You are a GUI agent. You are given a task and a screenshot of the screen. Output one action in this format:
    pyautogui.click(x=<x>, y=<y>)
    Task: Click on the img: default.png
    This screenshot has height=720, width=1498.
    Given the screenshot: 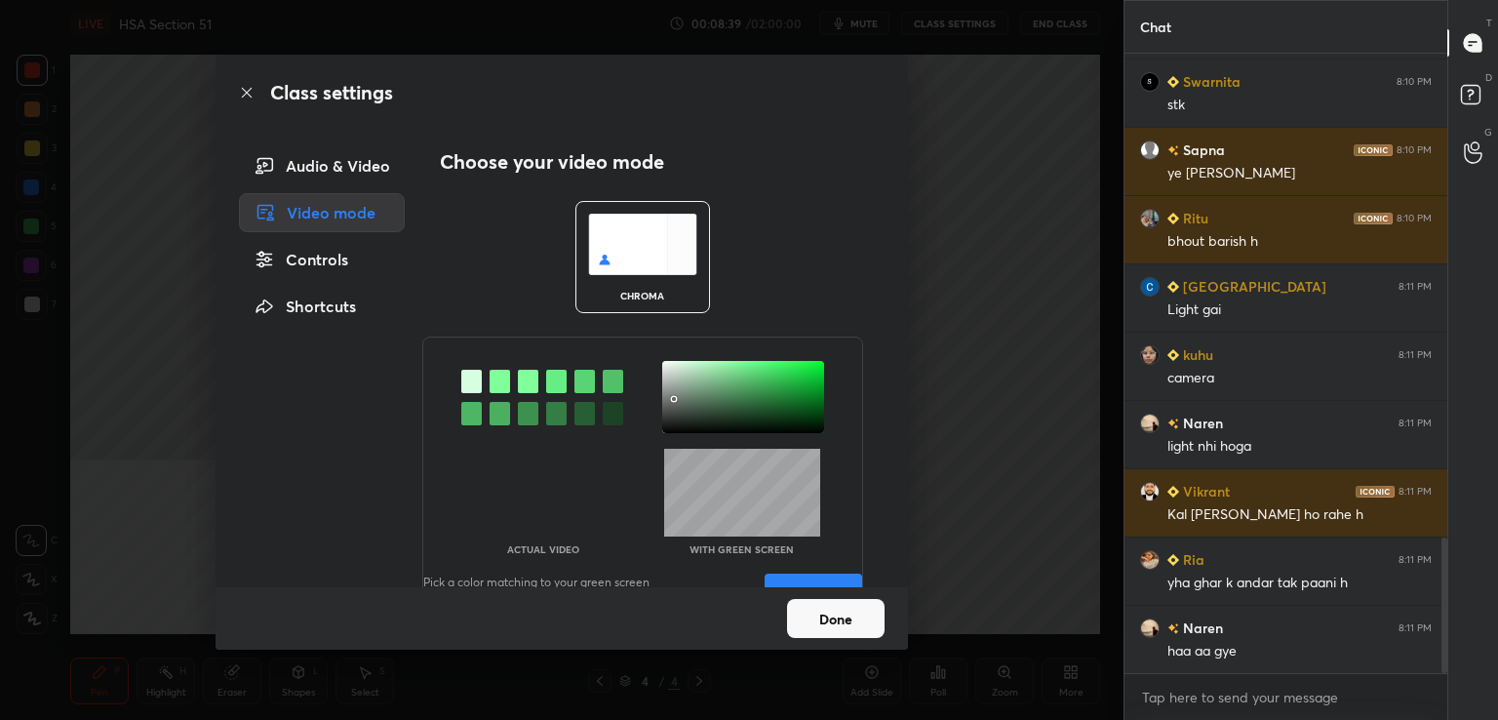 What is the action you would take?
    pyautogui.click(x=1150, y=150)
    